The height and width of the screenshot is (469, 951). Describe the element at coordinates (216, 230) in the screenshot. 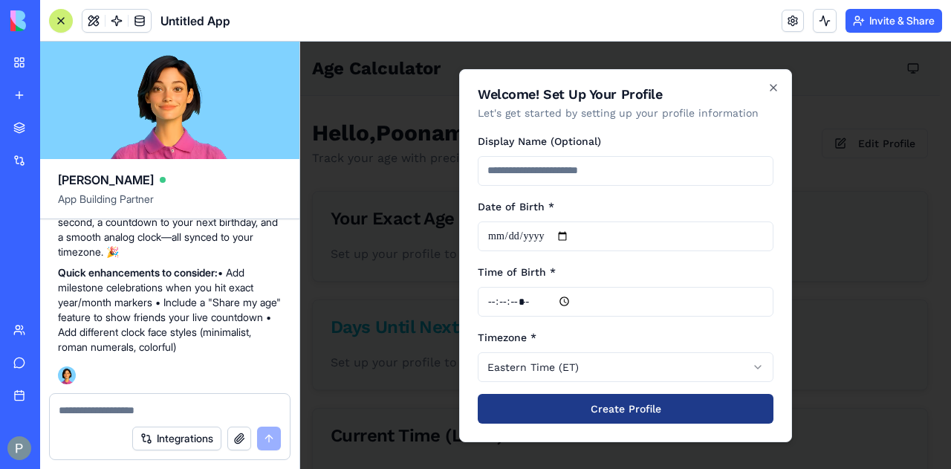

I see `label: Time of Birth *` at that location.